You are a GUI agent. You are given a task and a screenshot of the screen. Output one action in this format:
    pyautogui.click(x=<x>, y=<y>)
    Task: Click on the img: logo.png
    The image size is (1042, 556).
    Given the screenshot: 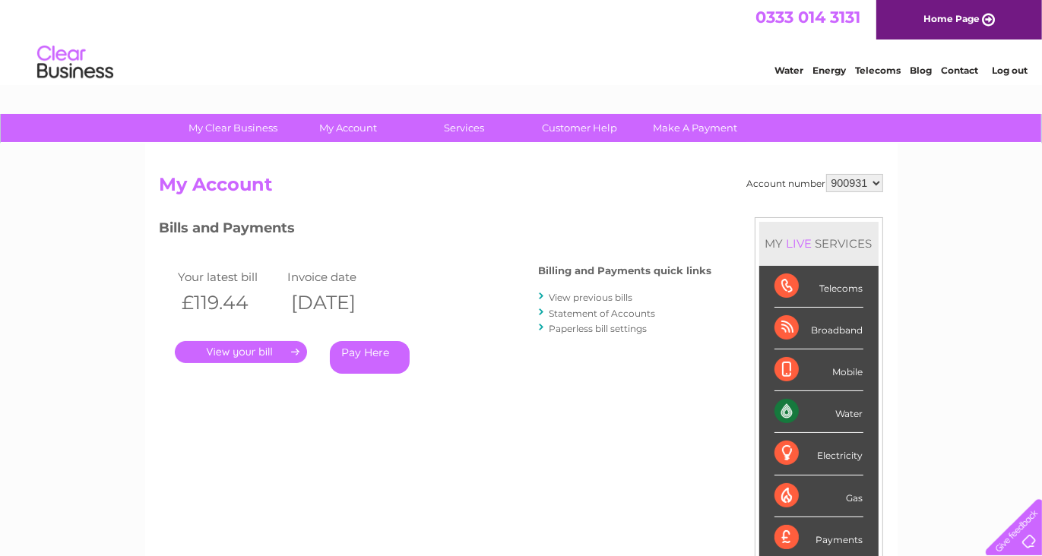 What is the action you would take?
    pyautogui.click(x=75, y=62)
    